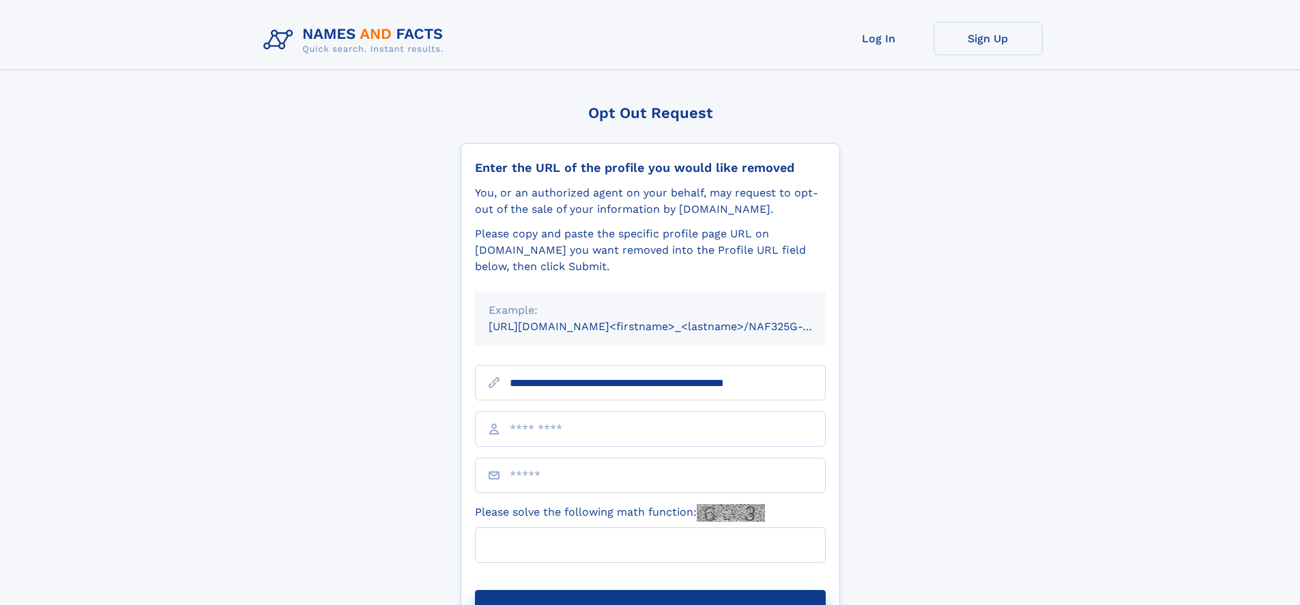 The width and height of the screenshot is (1300, 605). I want to click on div: You, or an authorized agent on your behalf, may request to opt-out of the sale of your informatio..., so click(650, 201).